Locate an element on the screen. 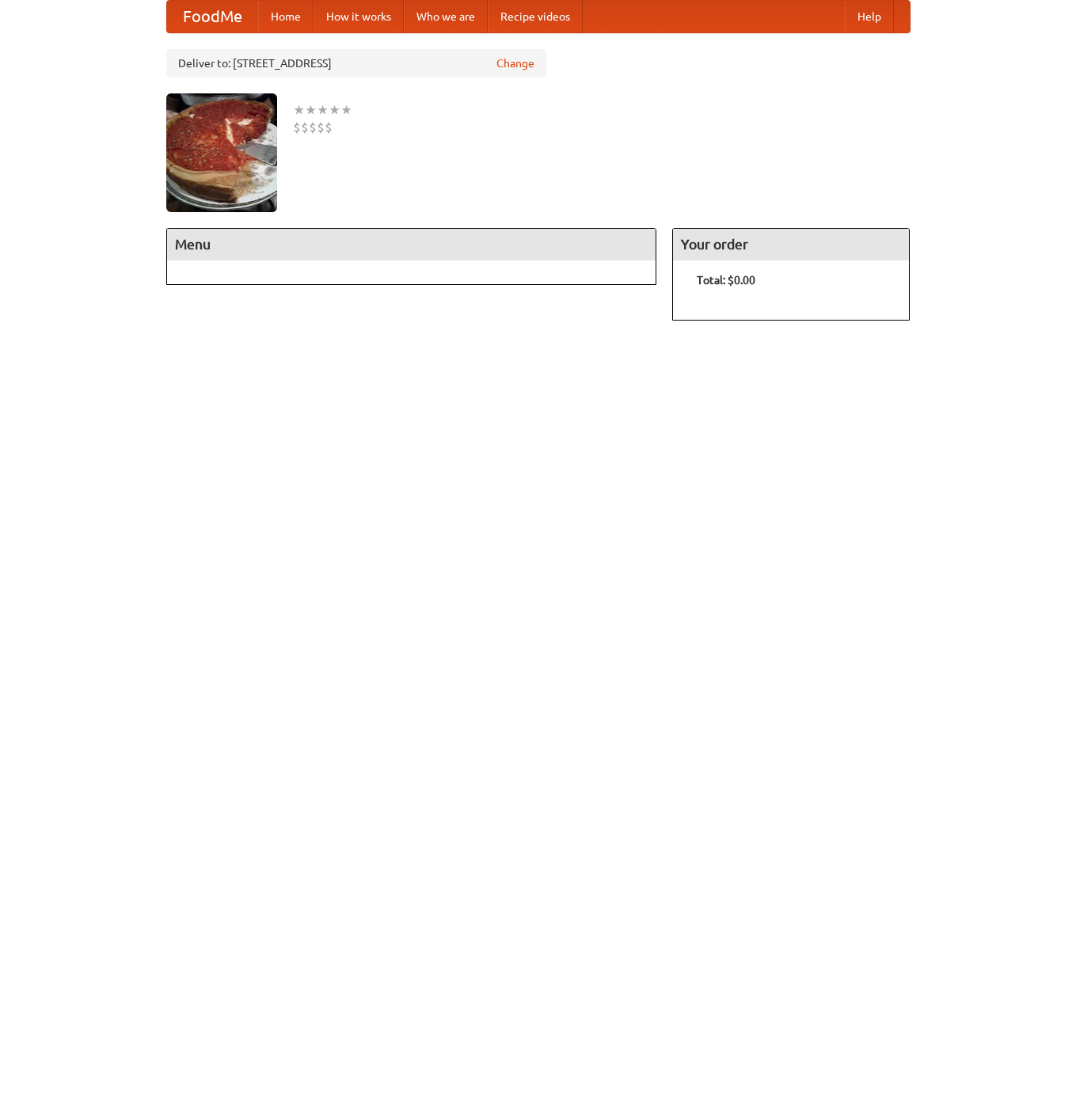  a: FoodMe is located at coordinates (212, 17).